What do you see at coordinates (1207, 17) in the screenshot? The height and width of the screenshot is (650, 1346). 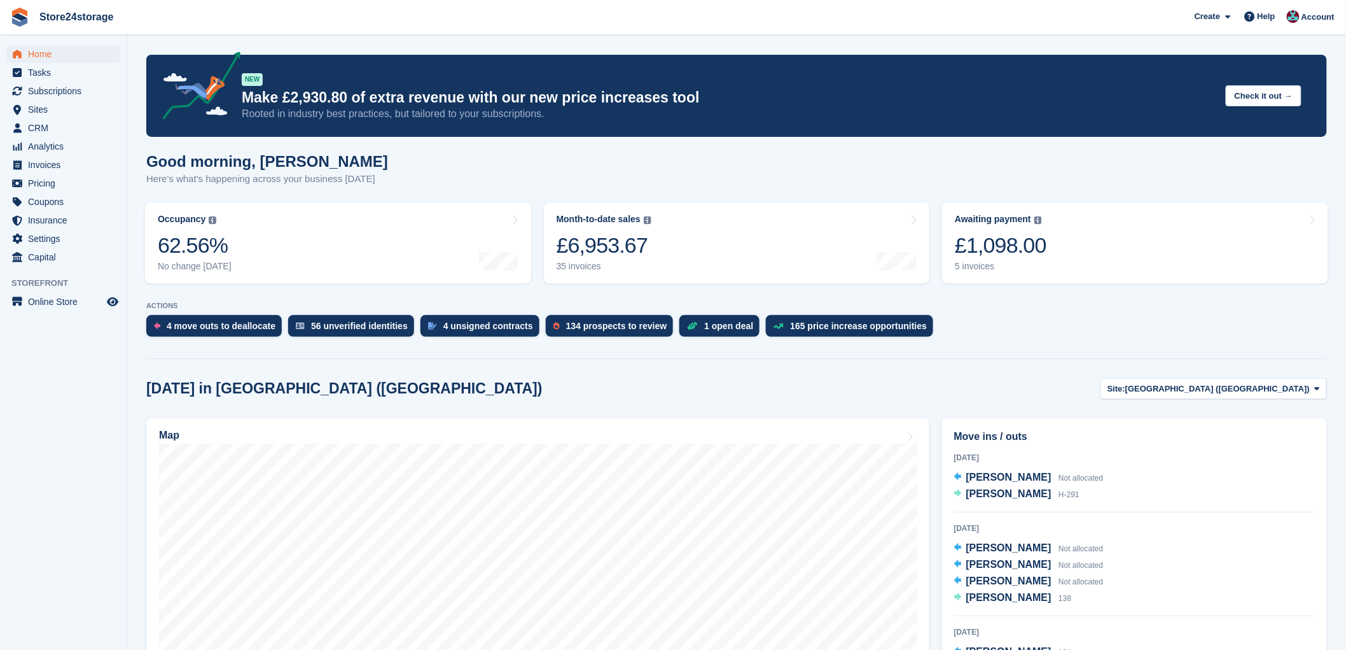 I see `span: Create` at bounding box center [1207, 17].